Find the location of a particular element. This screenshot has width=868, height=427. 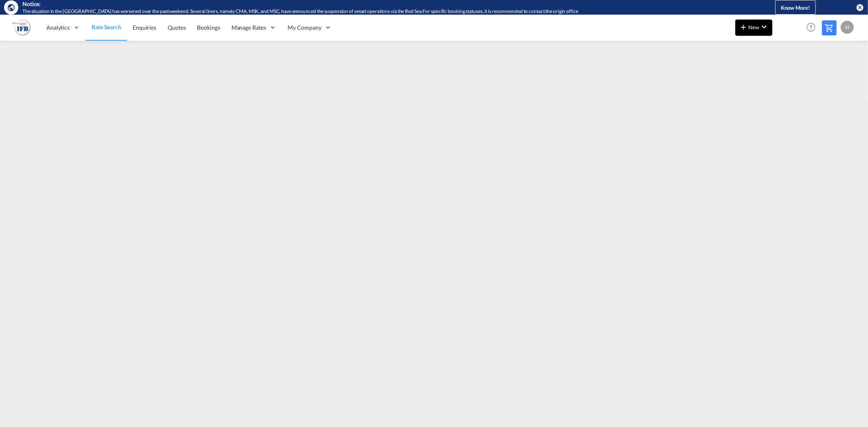

md-icon: icon-plus 400-fg is located at coordinates (744, 27).